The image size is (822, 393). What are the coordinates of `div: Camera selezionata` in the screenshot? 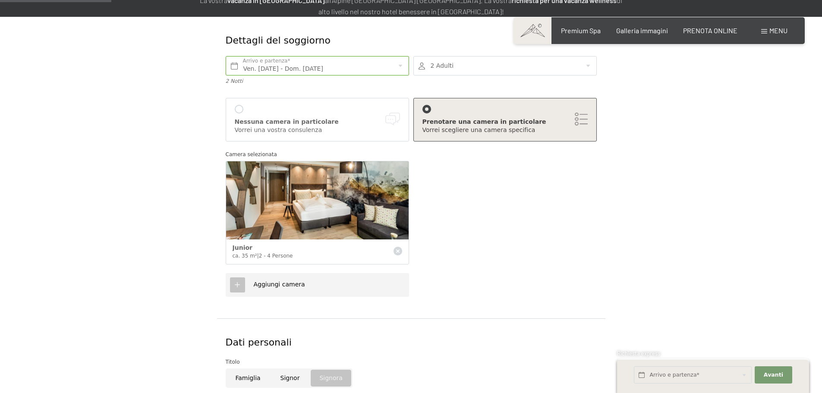 It's located at (411, 154).